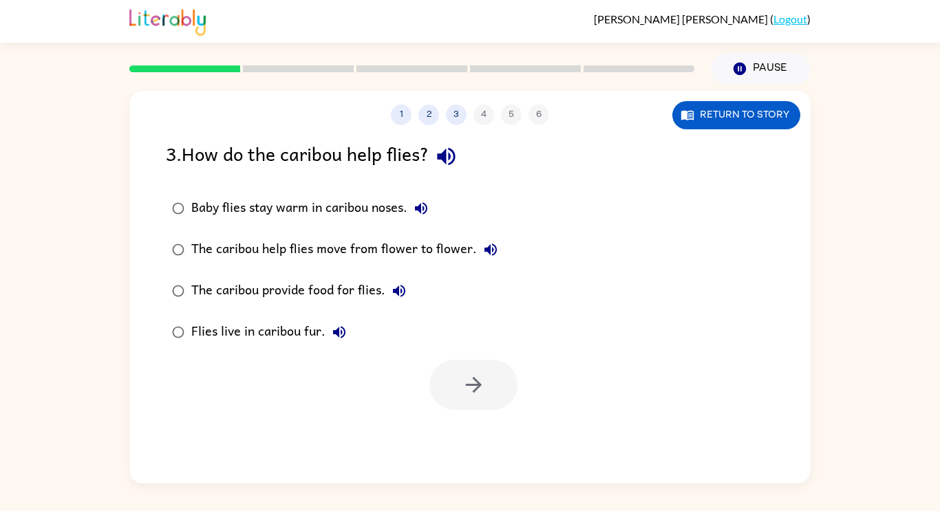 The width and height of the screenshot is (940, 511). What do you see at coordinates (347, 250) in the screenshot?
I see `div: The caribou help flies move from flower to flower.` at bounding box center [347, 250].